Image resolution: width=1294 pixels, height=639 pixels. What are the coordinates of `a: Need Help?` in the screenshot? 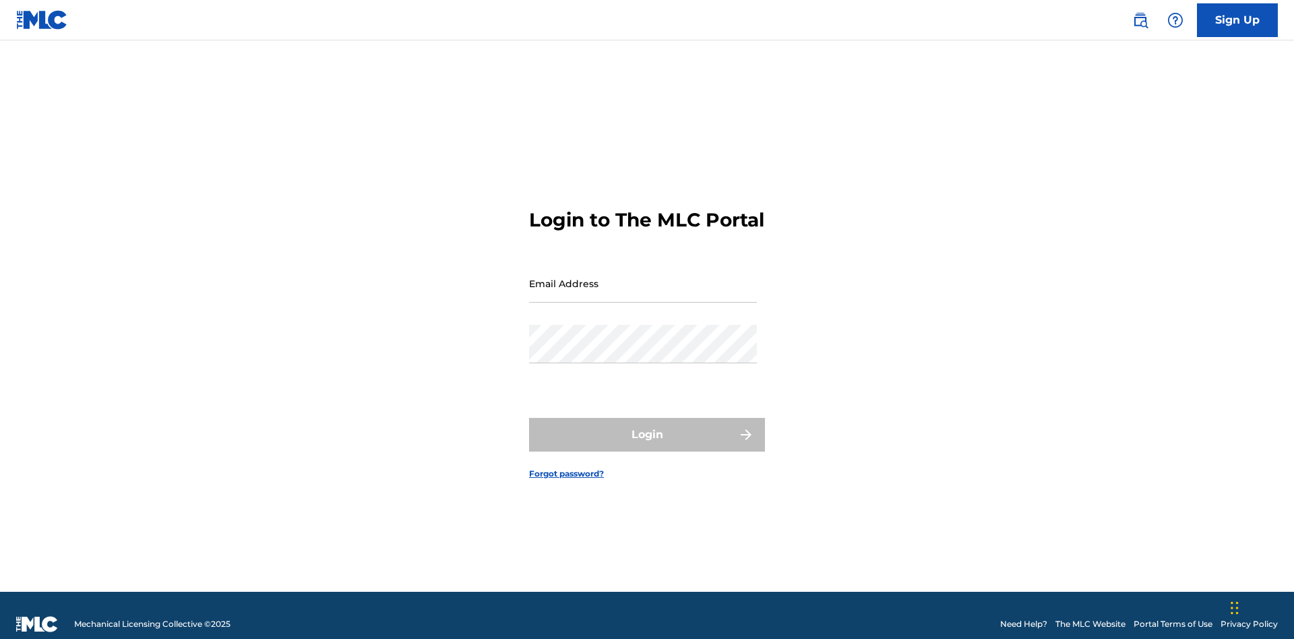 It's located at (1024, 624).